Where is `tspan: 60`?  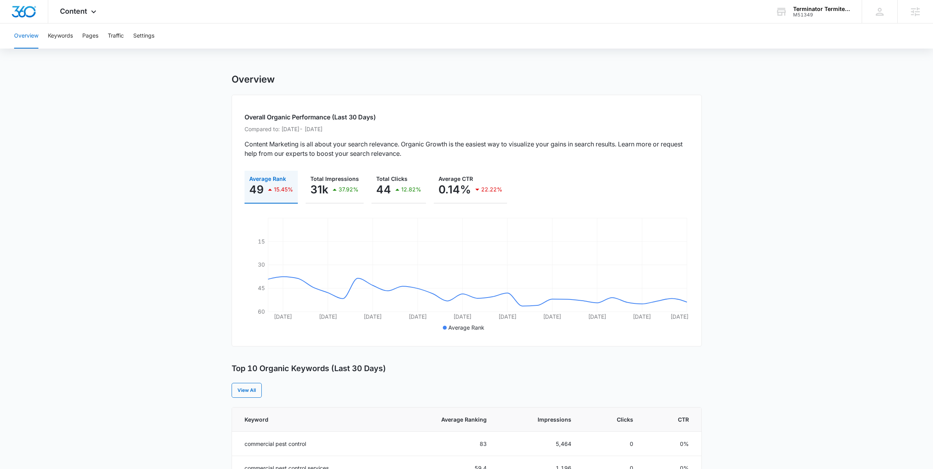
tspan: 60 is located at coordinates (261, 311).